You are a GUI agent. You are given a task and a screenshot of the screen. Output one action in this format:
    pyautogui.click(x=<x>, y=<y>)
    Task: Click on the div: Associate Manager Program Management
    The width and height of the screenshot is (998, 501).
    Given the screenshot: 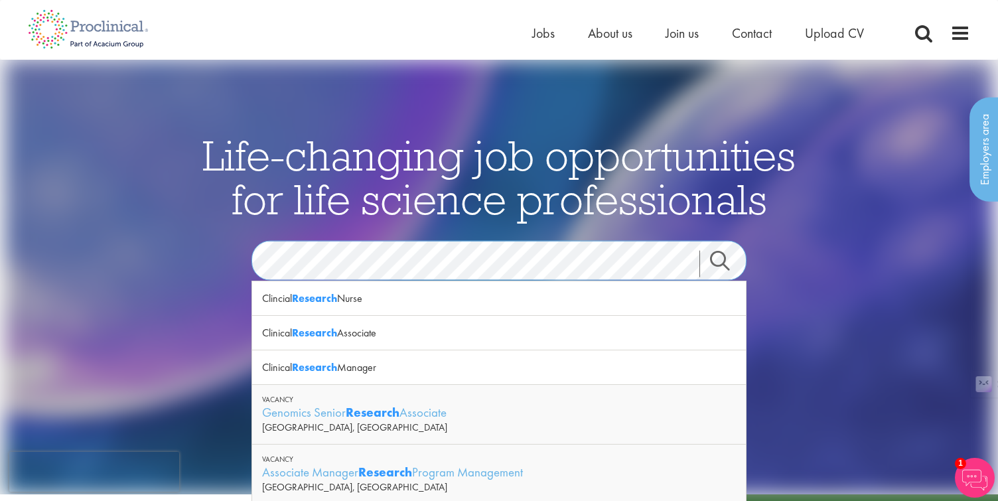 What is the action you would take?
    pyautogui.click(x=499, y=472)
    